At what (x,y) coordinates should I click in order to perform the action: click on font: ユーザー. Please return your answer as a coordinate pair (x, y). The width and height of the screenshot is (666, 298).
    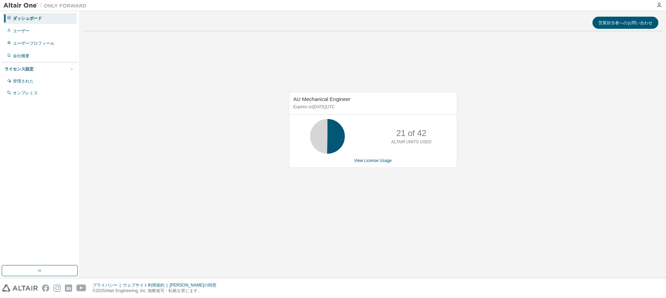
    Looking at the image, I should click on (21, 31).